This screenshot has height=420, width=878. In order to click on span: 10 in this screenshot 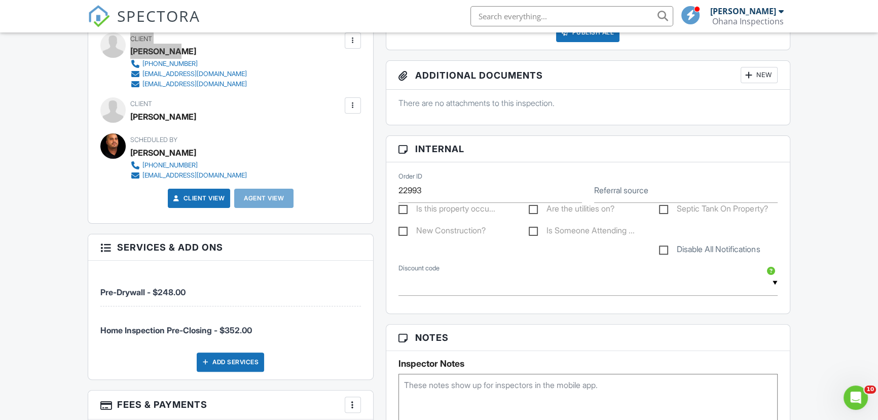, I will do `click(870, 389)`.